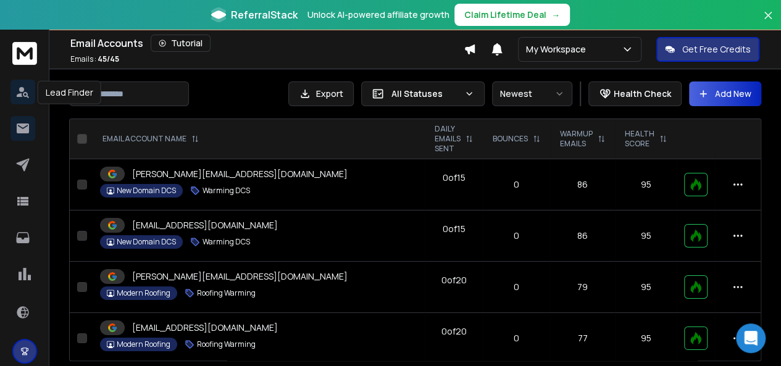 This screenshot has height=366, width=781. What do you see at coordinates (582, 338) in the screenshot?
I see `td: 77` at bounding box center [582, 338].